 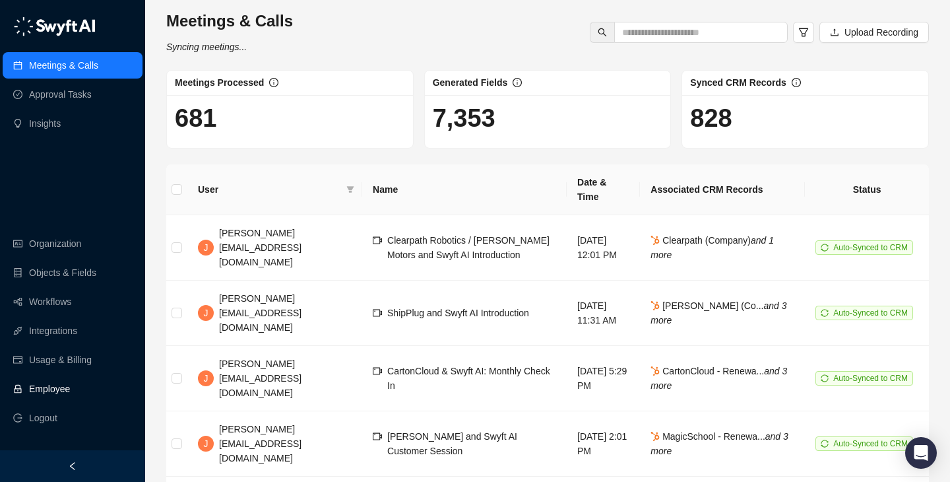 What do you see at coordinates (719, 378) in the screenshot?
I see `span: CartonCloud - Renewa...` at bounding box center [719, 378].